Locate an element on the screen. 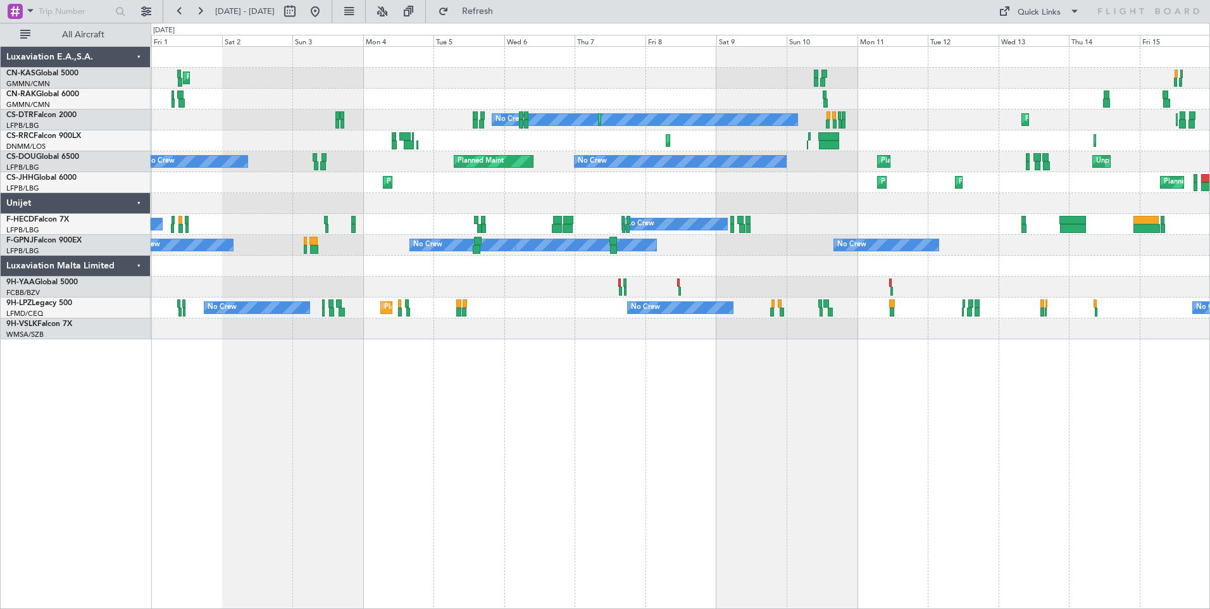  span: CS-RRC is located at coordinates (20, 136).